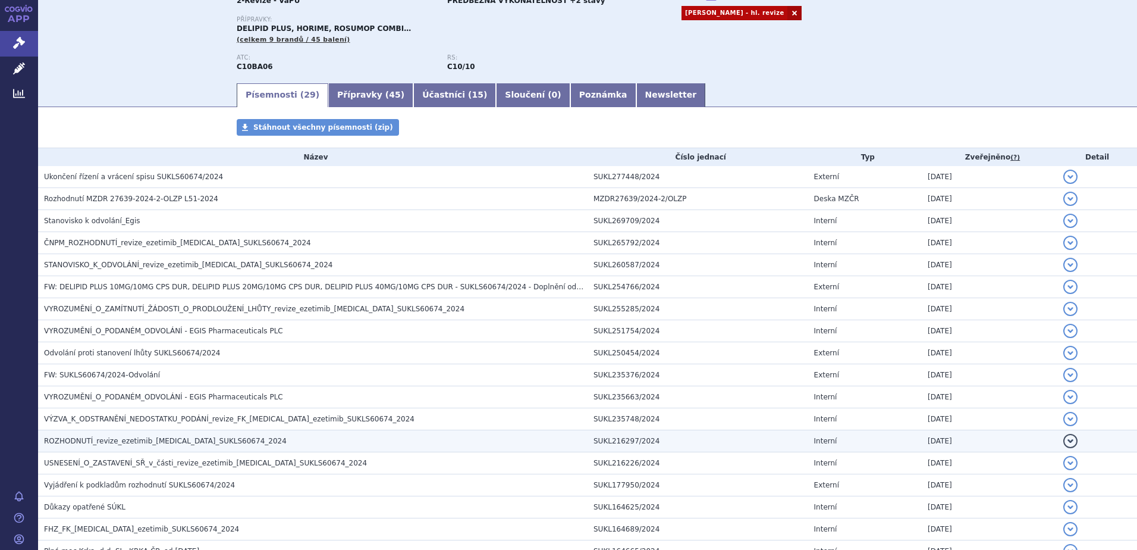 This screenshot has width=1137, height=550. What do you see at coordinates (698, 199) in the screenshot?
I see `td: MZDR27639/2024-2/OLZP` at bounding box center [698, 199].